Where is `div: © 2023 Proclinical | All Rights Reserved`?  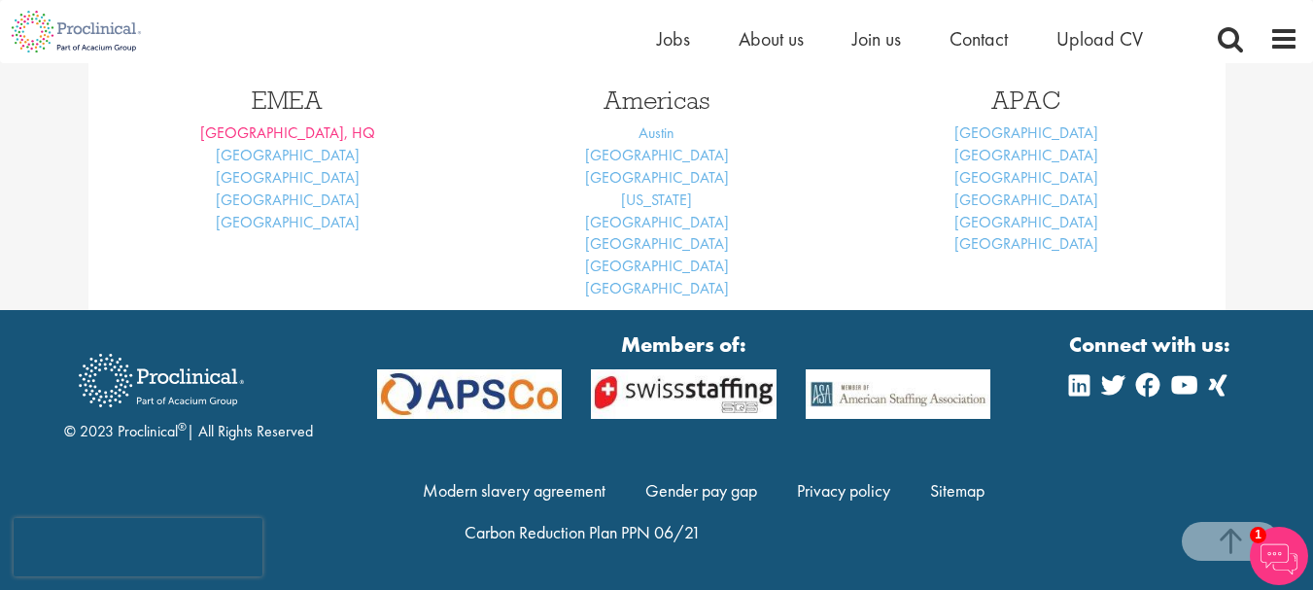
div: © 2023 Proclinical | All Rights Reserved is located at coordinates (189, 391).